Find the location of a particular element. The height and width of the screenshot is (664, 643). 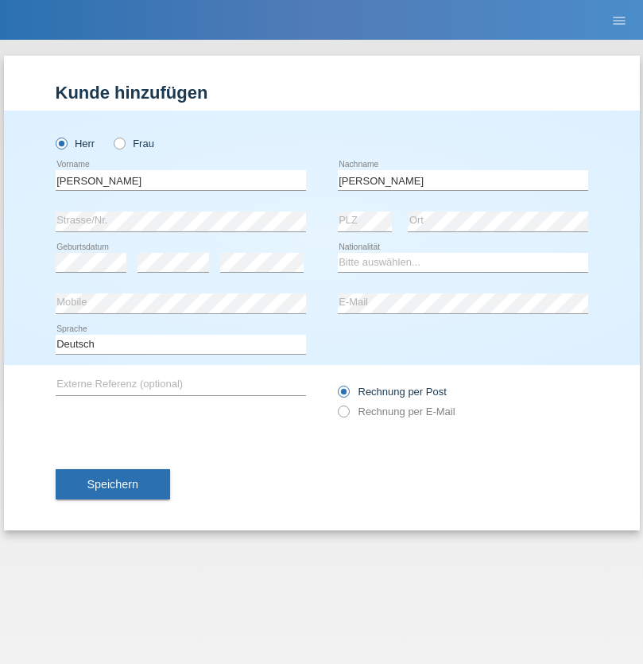

input: Herr is located at coordinates (60, 142).